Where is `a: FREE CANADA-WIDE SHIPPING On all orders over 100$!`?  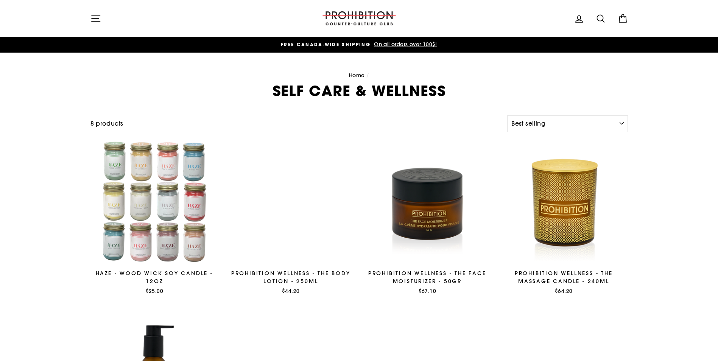
a: FREE CANADA-WIDE SHIPPING On all orders over 100$! is located at coordinates (359, 45).